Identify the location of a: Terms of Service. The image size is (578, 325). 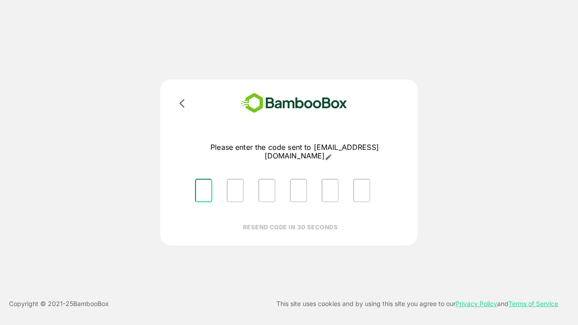
(533, 303).